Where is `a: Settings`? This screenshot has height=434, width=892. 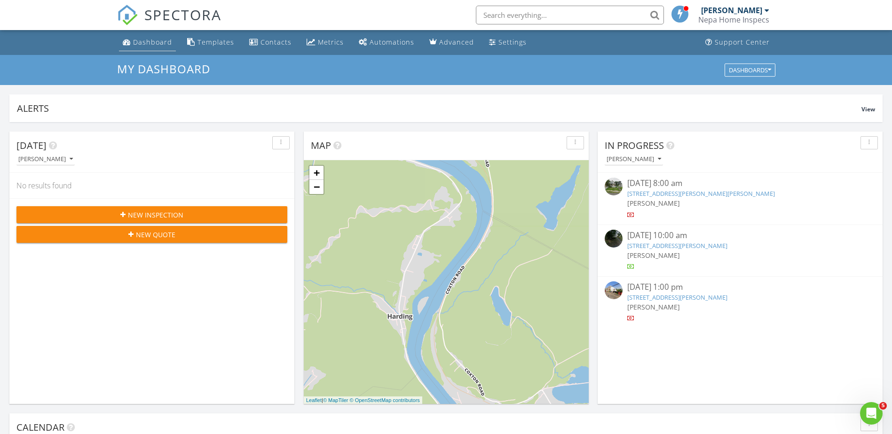
a: Settings is located at coordinates (508, 42).